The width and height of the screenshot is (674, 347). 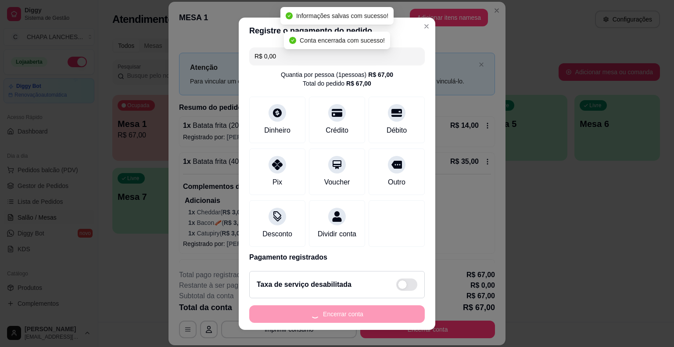 I want to click on div: Crédito, so click(x=337, y=130).